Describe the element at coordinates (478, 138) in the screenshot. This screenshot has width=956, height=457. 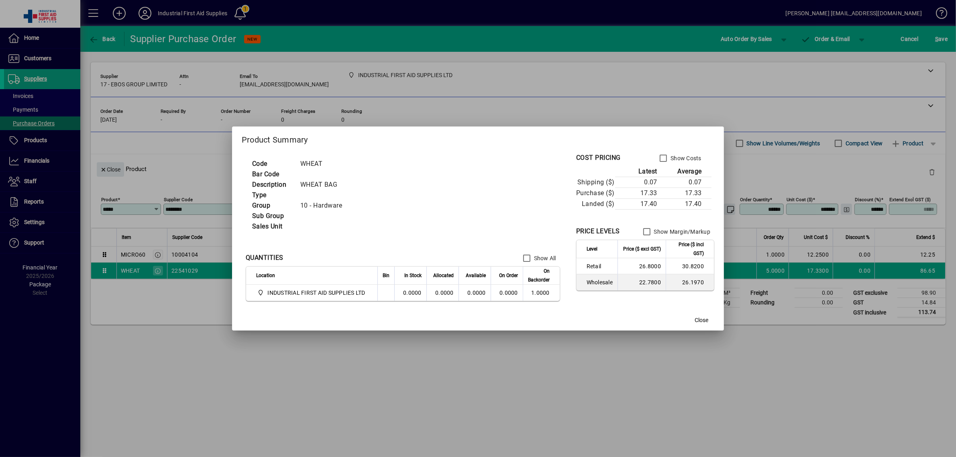
I see `h2: Product Summary` at that location.